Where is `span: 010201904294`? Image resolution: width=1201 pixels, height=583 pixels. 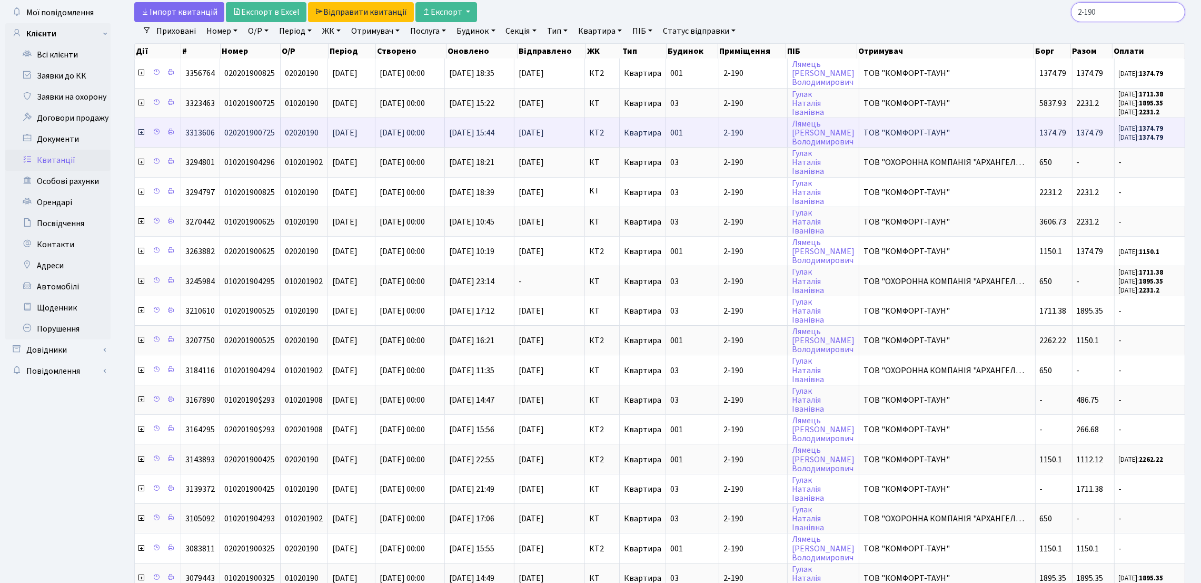 span: 010201904294 is located at coordinates (250, 370).